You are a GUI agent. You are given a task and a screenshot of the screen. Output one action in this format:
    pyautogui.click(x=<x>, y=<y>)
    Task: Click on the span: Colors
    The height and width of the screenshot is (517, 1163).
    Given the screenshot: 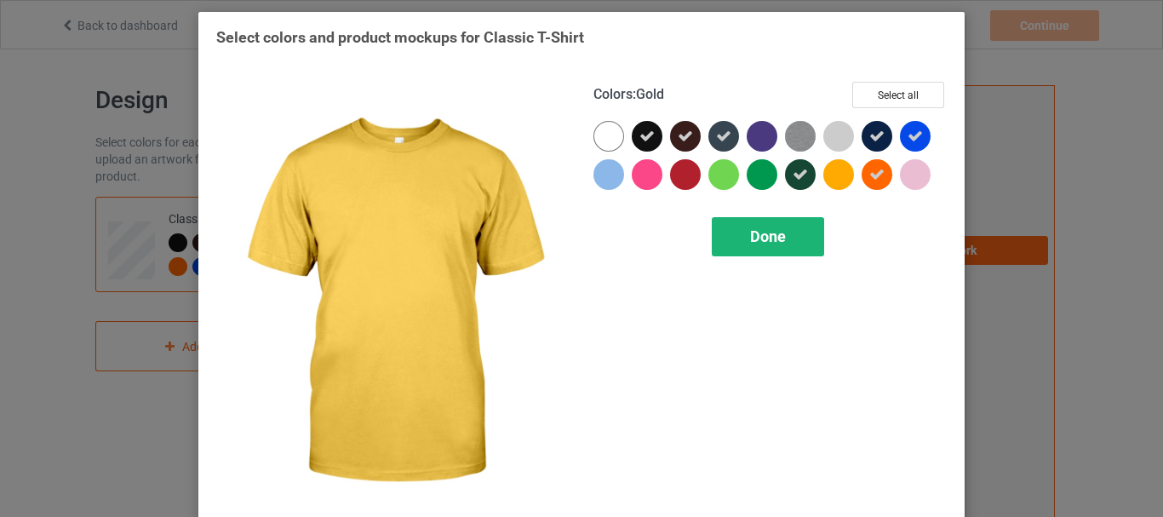 What is the action you would take?
    pyautogui.click(x=613, y=94)
    